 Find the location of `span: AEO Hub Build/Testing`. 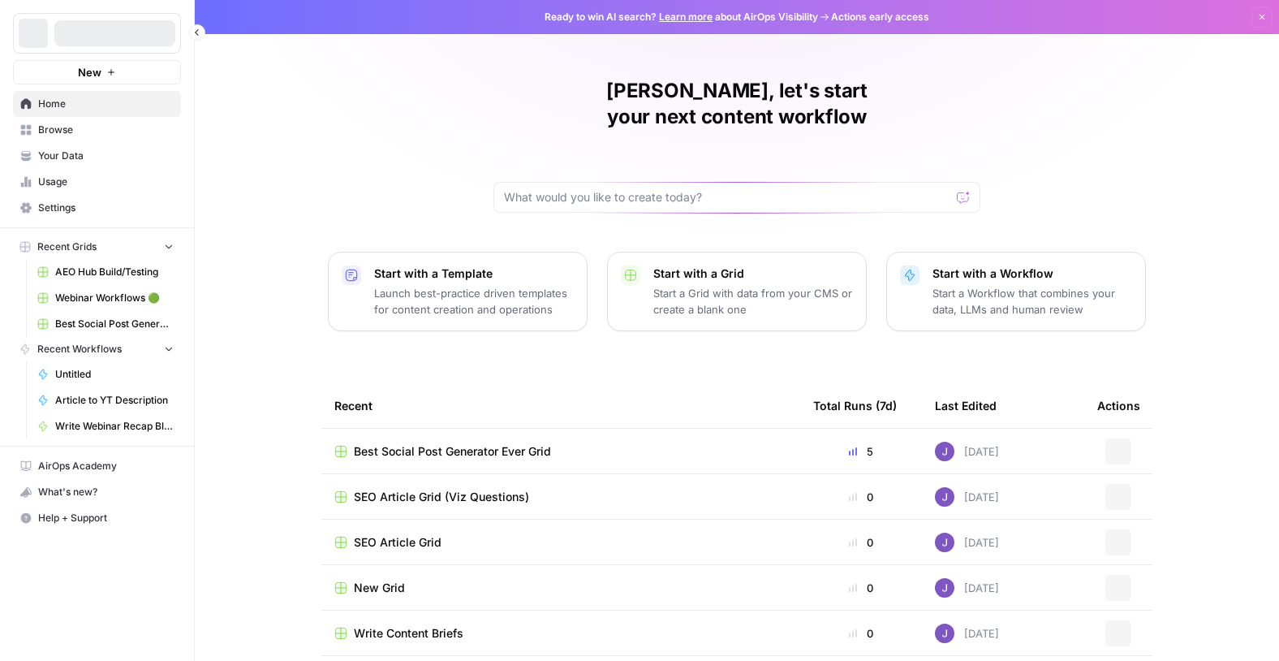

span: AEO Hub Build/Testing is located at coordinates (114, 272).